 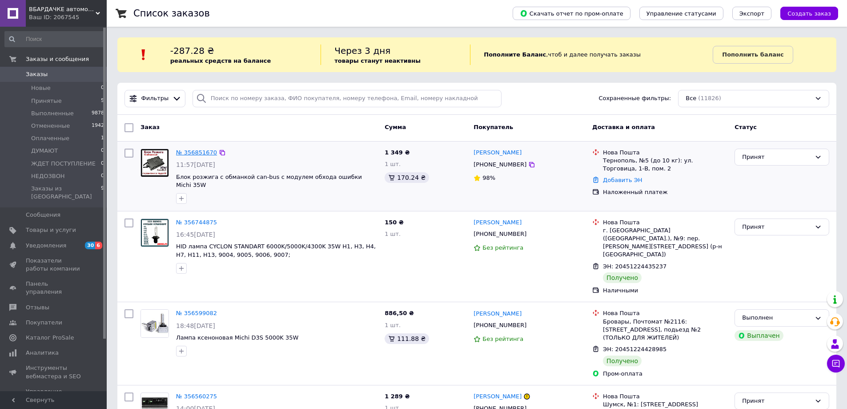 What do you see at coordinates (90, 245) in the screenshot?
I see `span: 30` at bounding box center [90, 245].